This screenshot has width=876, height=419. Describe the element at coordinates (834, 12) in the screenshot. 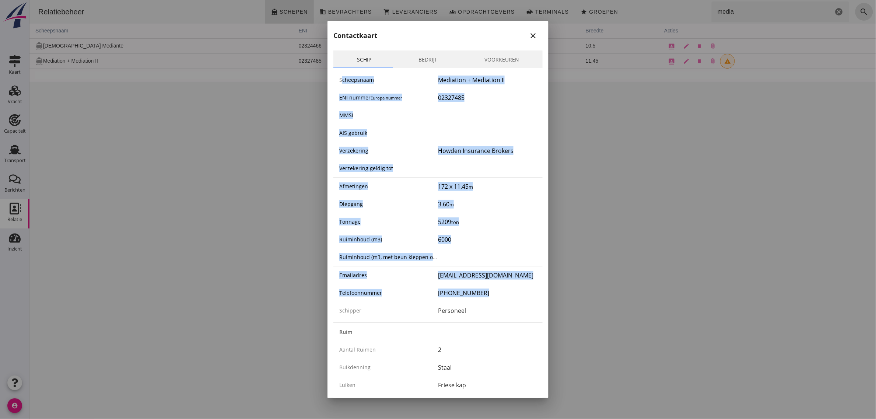

I see `i: search` at that location.